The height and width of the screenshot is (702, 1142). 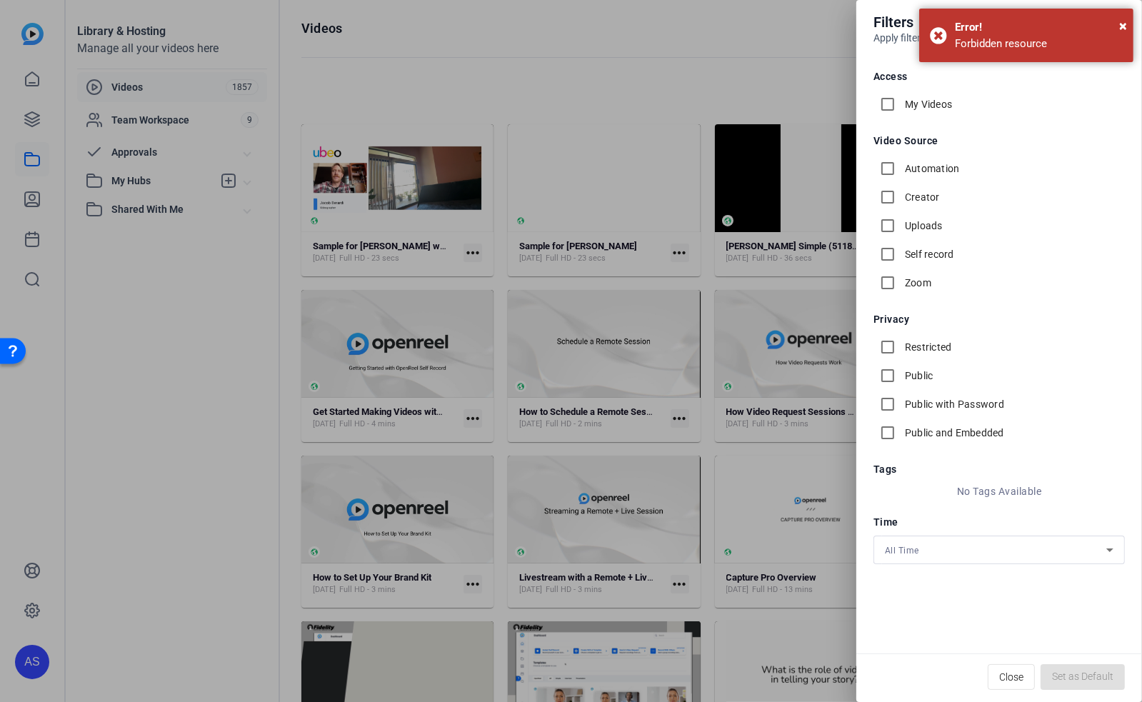 I want to click on span: Close, so click(x=1012, y=677).